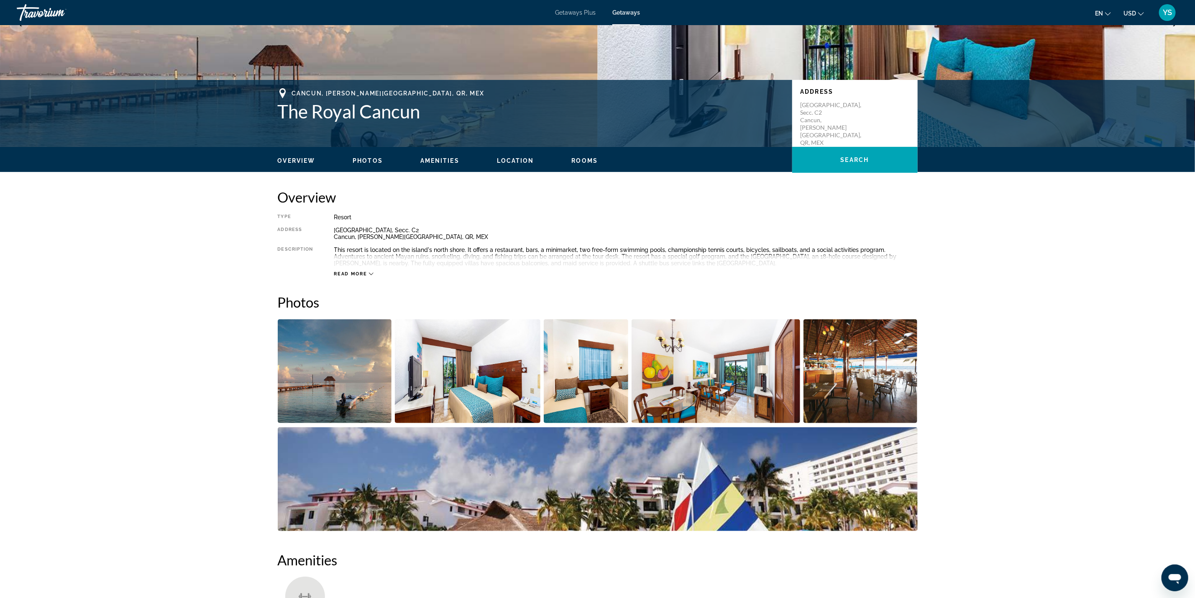 This screenshot has height=598, width=1195. I want to click on button: Rooms, so click(585, 161).